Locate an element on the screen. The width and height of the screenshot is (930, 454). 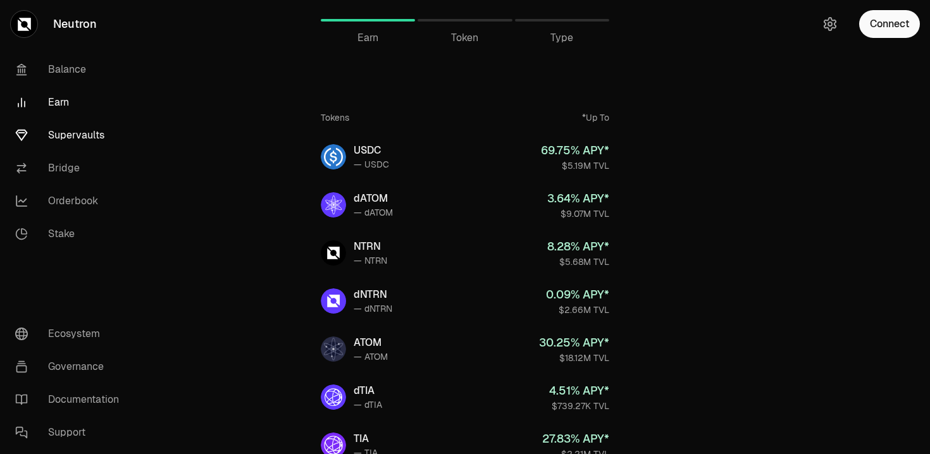
div: NTRN is located at coordinates (370, 247).